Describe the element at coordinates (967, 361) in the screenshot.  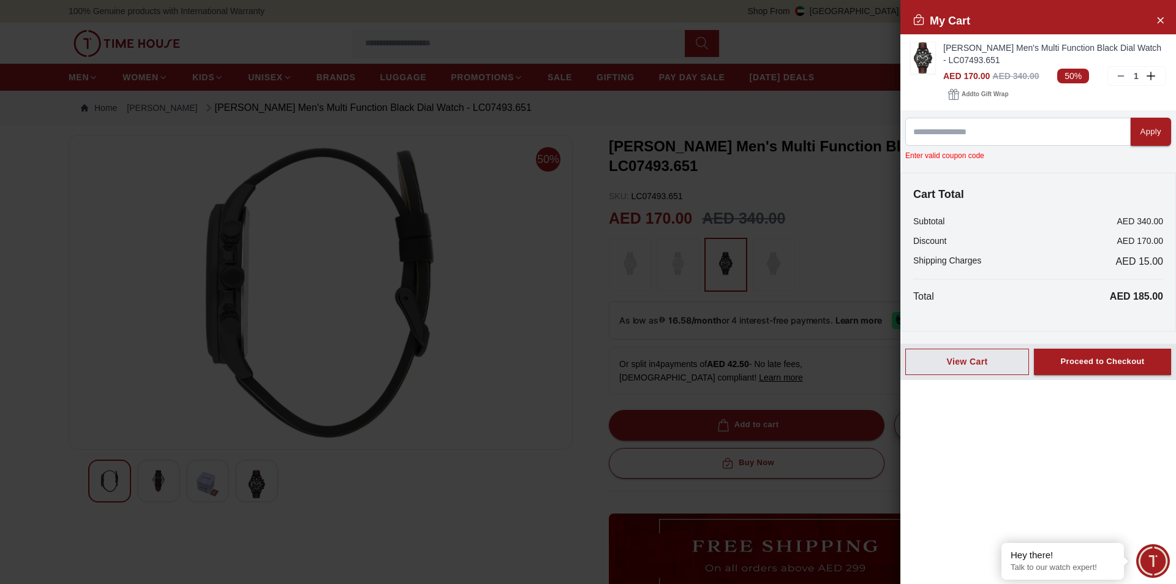
I see `div: View Cart` at that location.